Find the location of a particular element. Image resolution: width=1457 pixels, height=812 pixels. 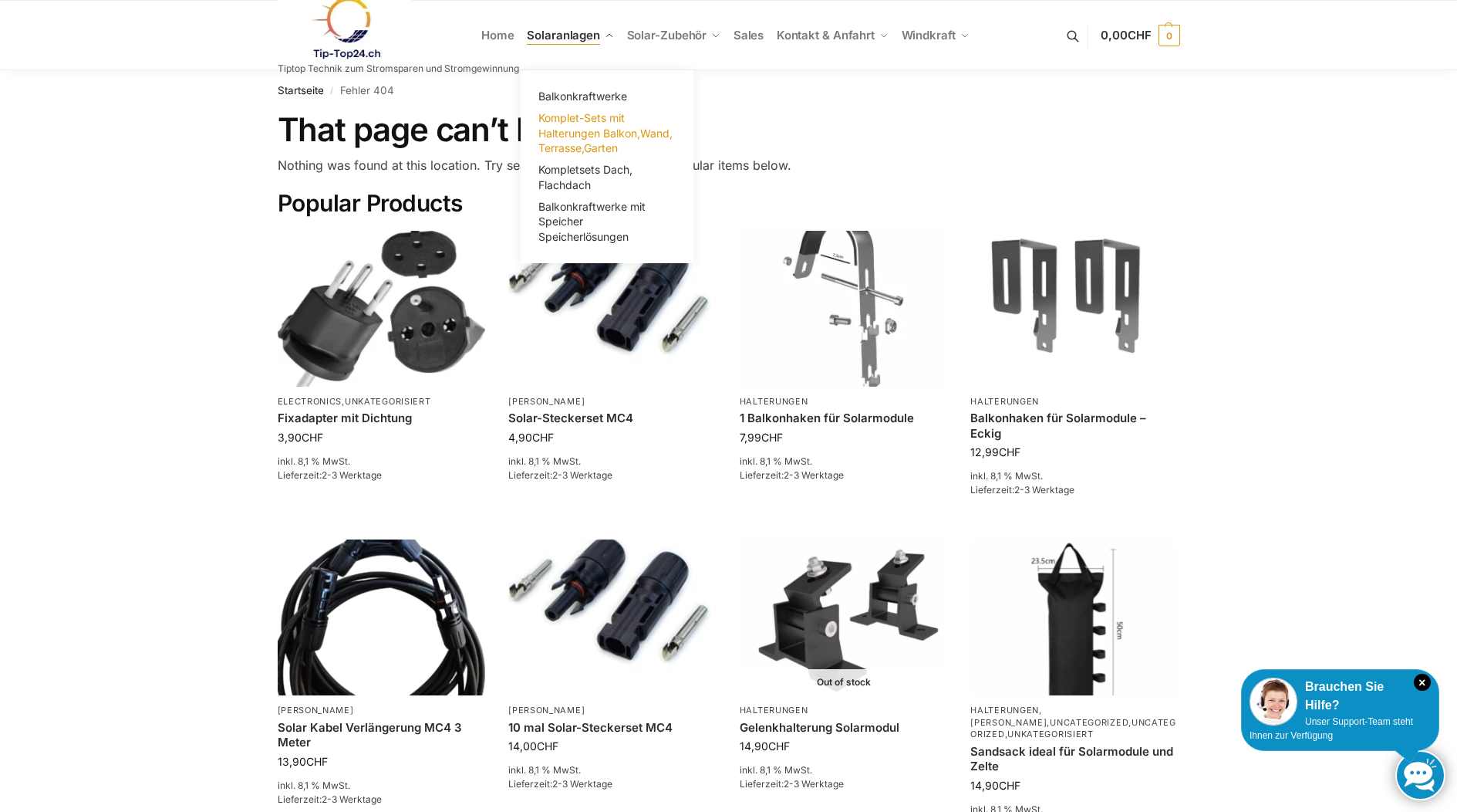

a: Windkraft is located at coordinates (935, 35).